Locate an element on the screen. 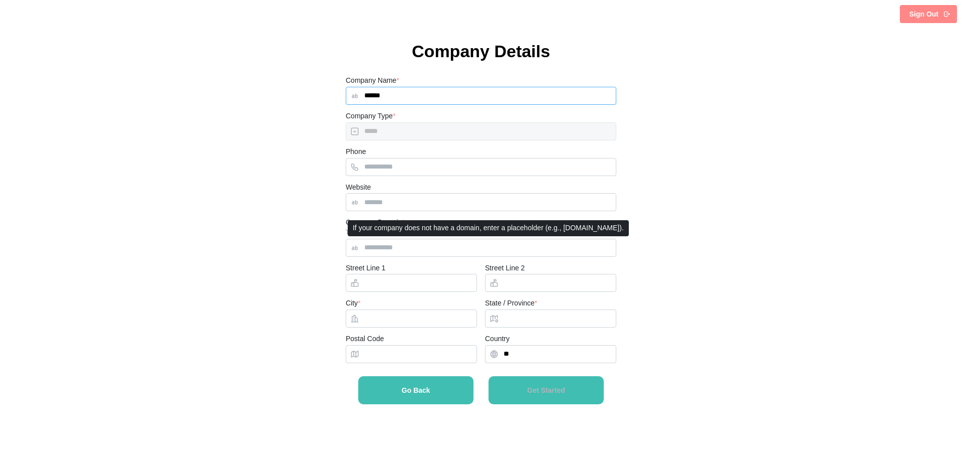 Image resolution: width=962 pixels, height=465 pixels. span: Go Back is located at coordinates (416, 390).